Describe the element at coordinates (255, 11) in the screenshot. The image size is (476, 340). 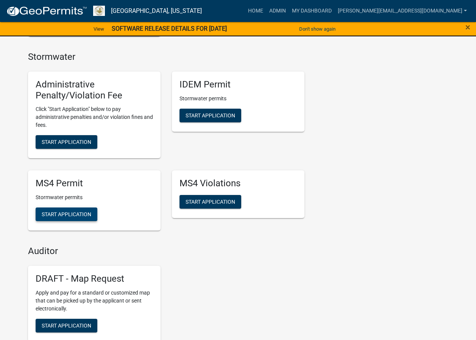
I see `a: Home` at that location.